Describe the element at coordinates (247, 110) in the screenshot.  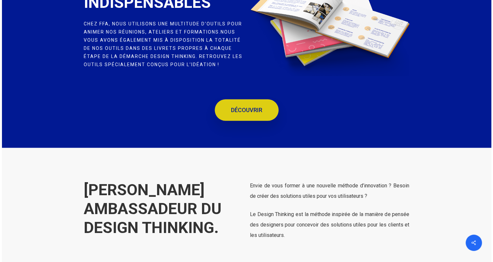
I see `a: DÉCOUVRIR` at that location.